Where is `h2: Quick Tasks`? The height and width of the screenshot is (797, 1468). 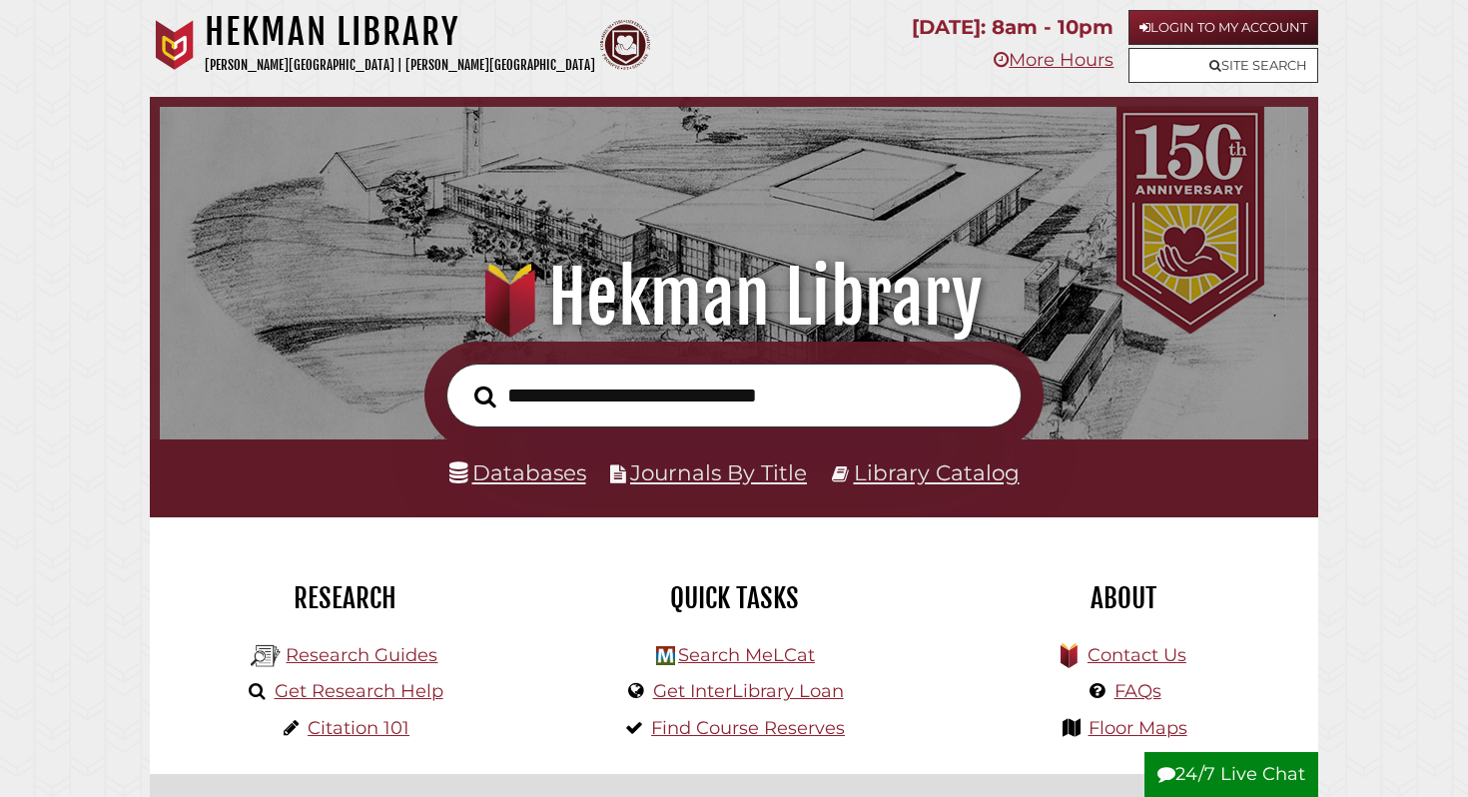 h2: Quick Tasks is located at coordinates (734, 598).